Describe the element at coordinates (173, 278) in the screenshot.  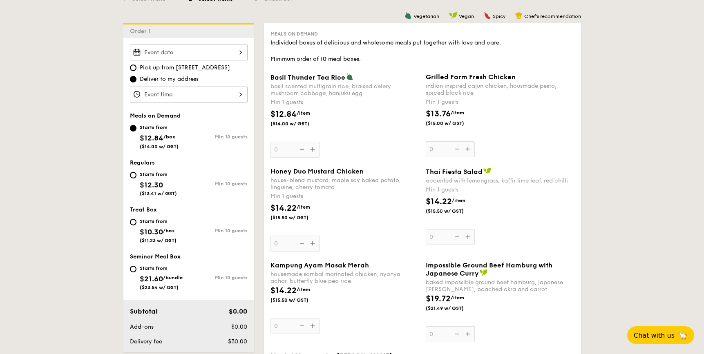
I see `span: /bundle` at that location.